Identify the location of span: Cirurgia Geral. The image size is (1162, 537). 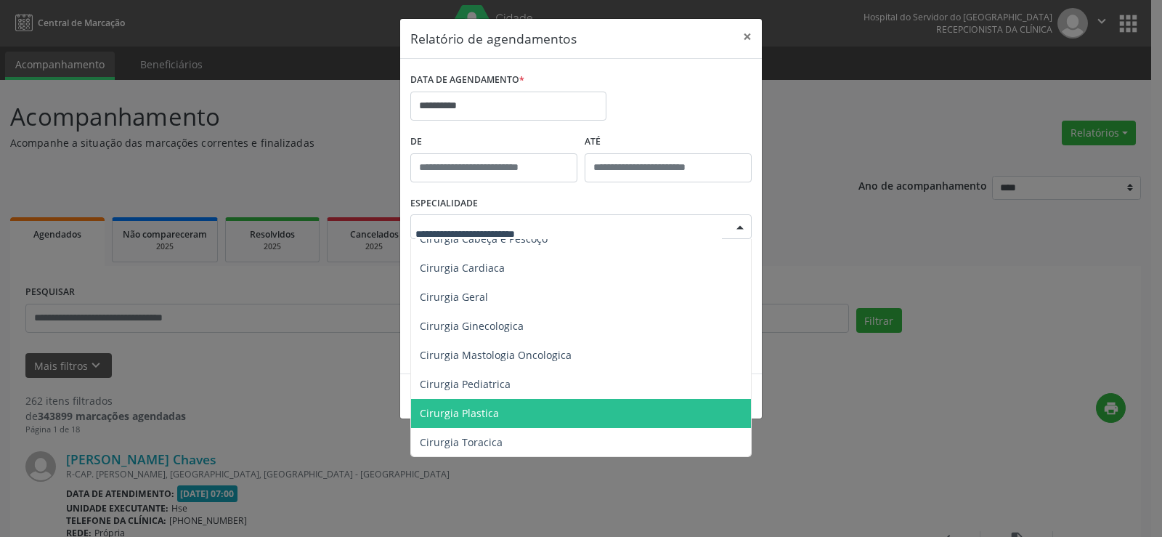
(454, 296).